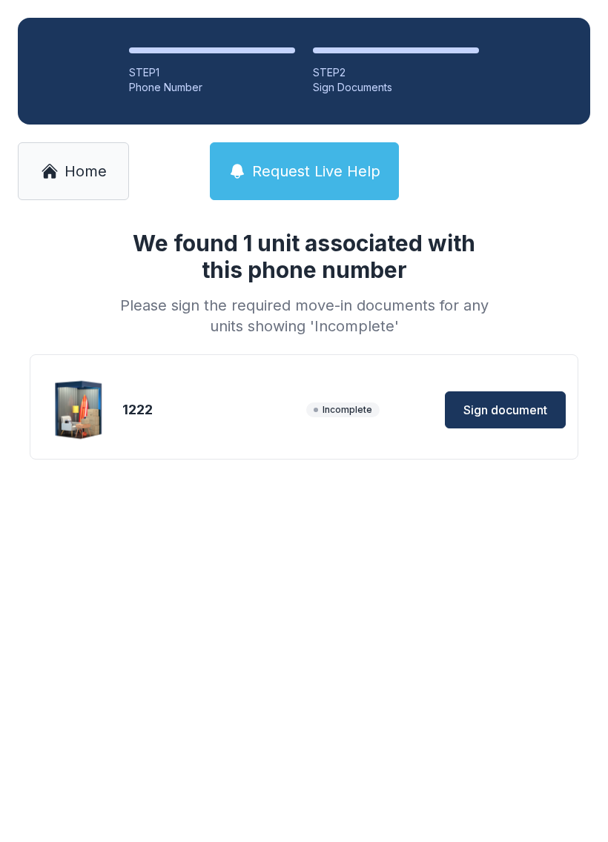 The width and height of the screenshot is (608, 842). Describe the element at coordinates (212, 87) in the screenshot. I see `div: Phone Number` at that location.